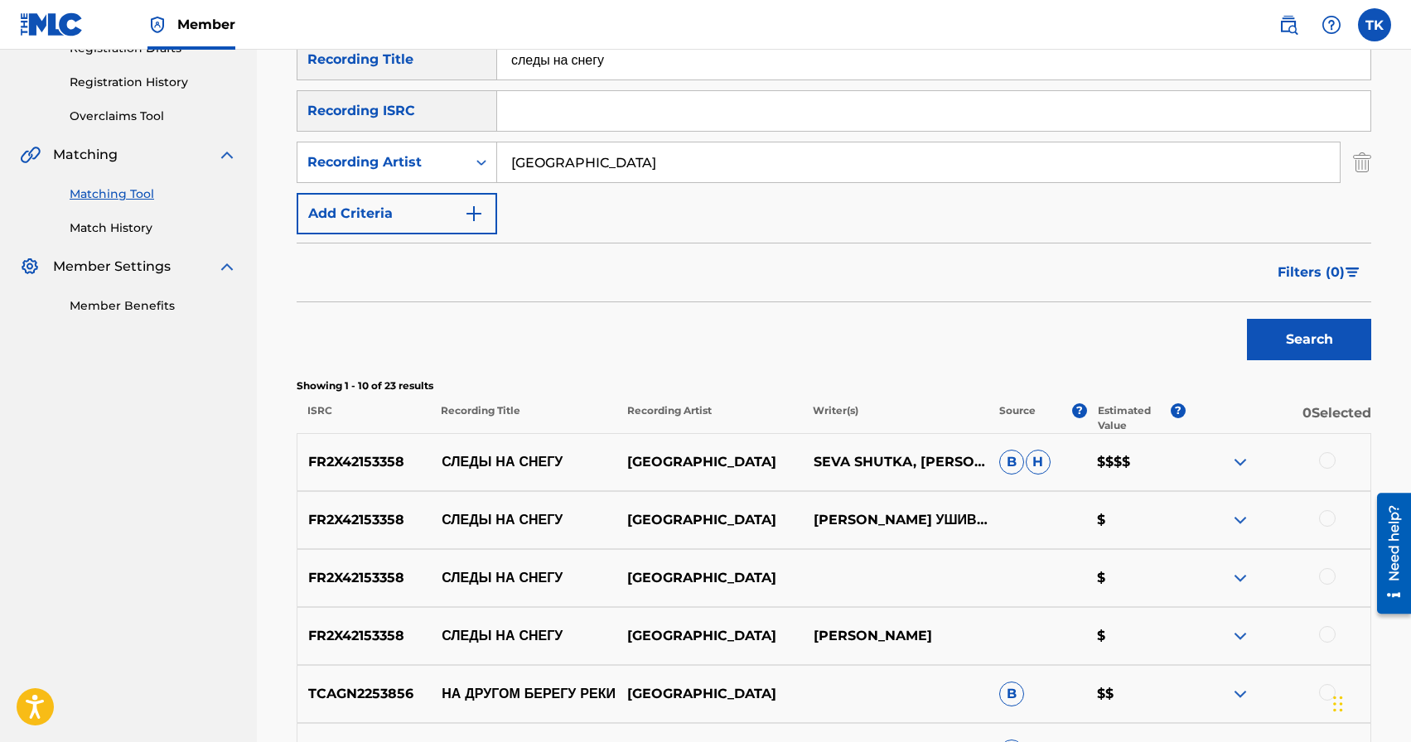  I want to click on p: ISRC, so click(363, 418).